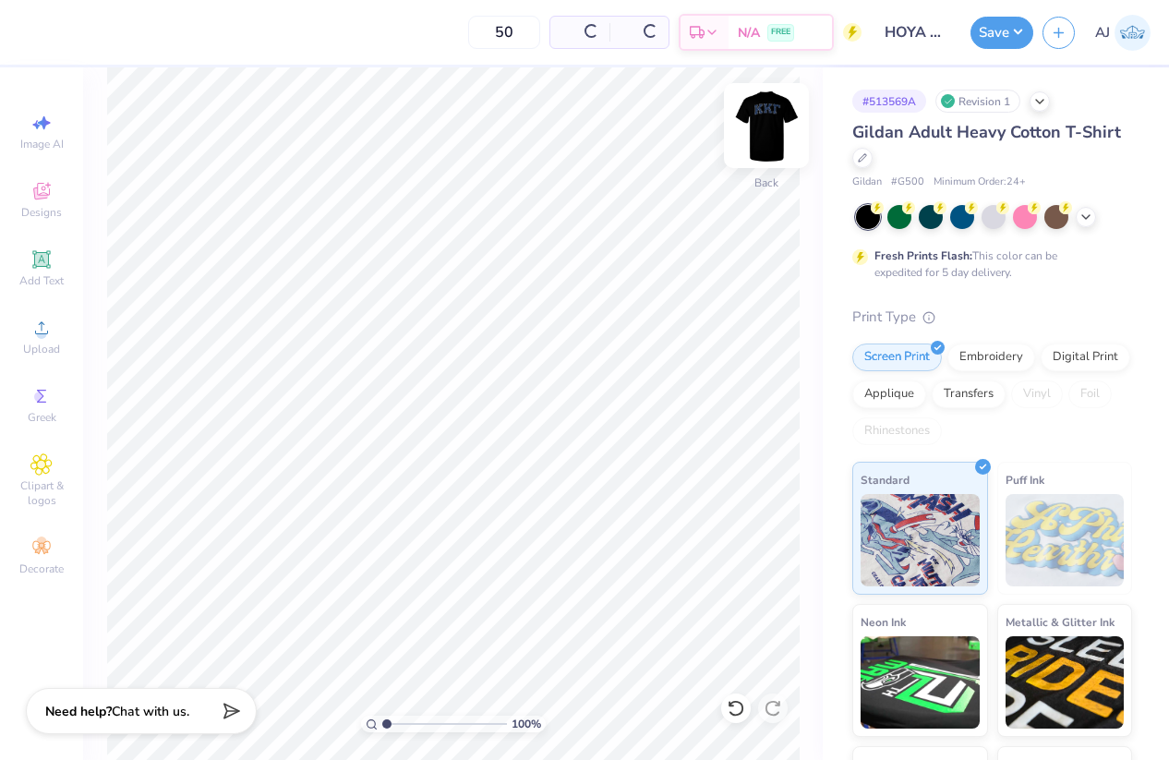 The image size is (1169, 760). Describe the element at coordinates (882, 621) in the screenshot. I see `span: Neon Ink` at that location.